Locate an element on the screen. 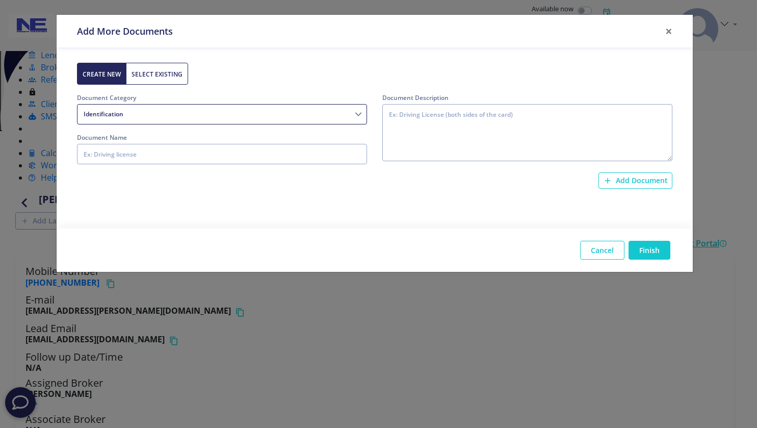 This screenshot has height=428, width=757. legend: Document Description is located at coordinates (527, 97).